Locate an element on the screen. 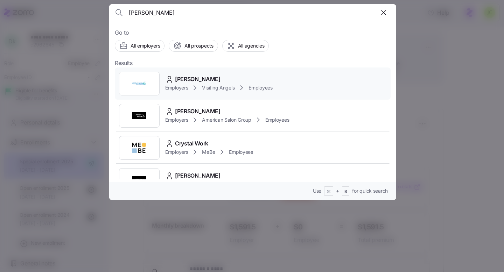 The width and height of the screenshot is (504, 272). span: All prospects is located at coordinates (199, 46).